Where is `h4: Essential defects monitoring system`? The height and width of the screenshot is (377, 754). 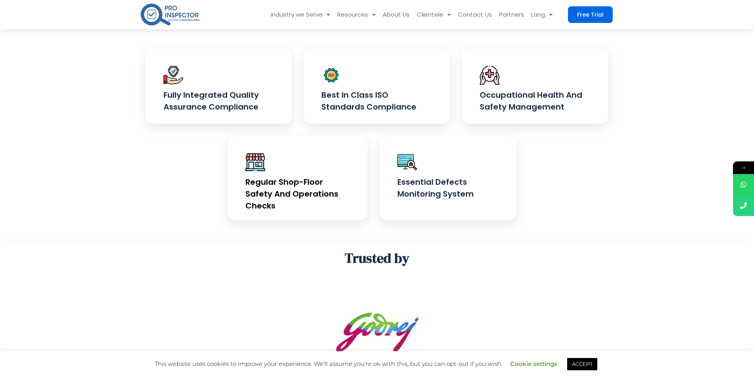 h4: Essential defects monitoring system is located at coordinates (448, 188).